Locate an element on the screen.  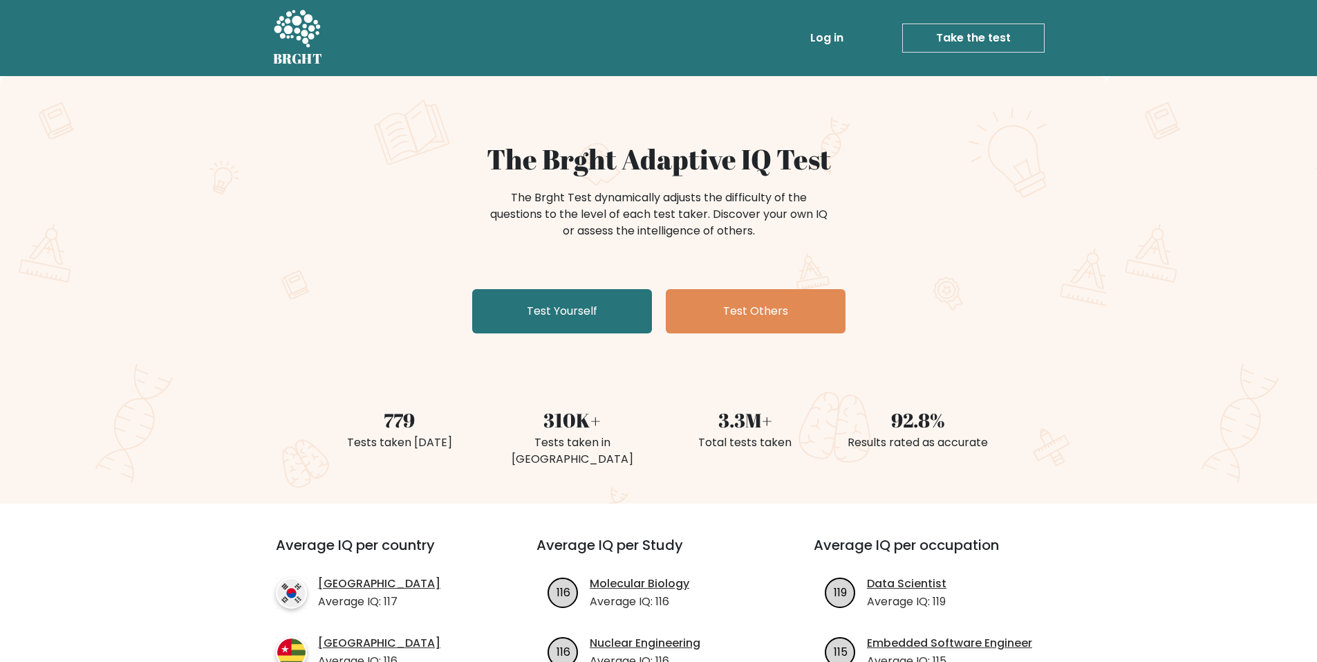
a: Nuclear Engineering is located at coordinates (645, 643).